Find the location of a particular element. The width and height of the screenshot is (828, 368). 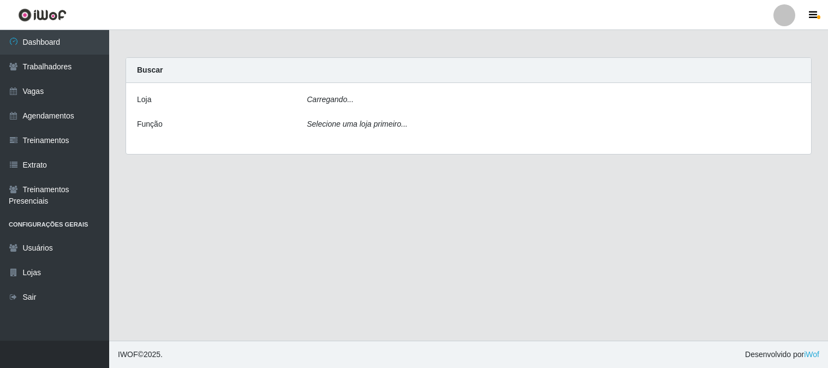

span: IWOF is located at coordinates (128, 354).